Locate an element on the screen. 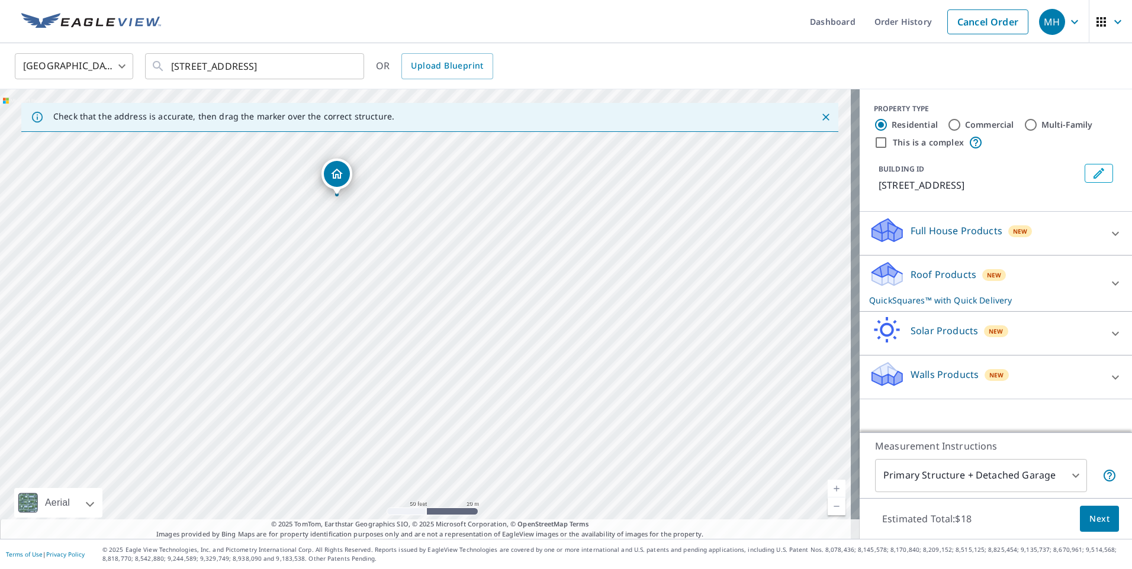 Image resolution: width=1132 pixels, height=569 pixels. a: Upload Blueprint is located at coordinates (447, 66).